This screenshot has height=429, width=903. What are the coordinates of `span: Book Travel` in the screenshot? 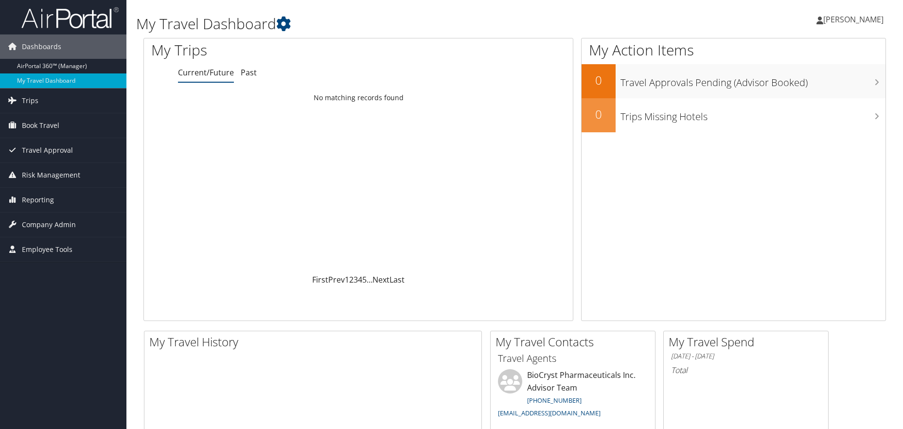 It's located at (40, 125).